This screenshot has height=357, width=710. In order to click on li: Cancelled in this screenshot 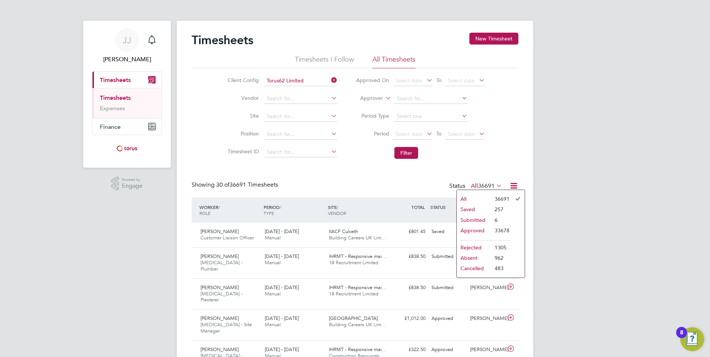, I will do `click(474, 268)`.